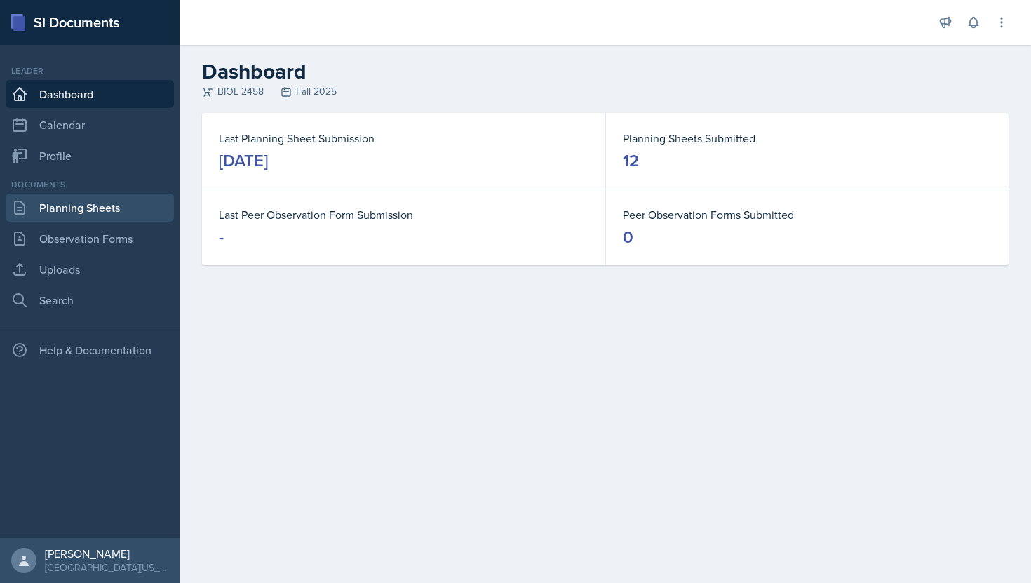 The image size is (1031, 583). Describe the element at coordinates (605, 72) in the screenshot. I see `h2: Dashboard` at that location.